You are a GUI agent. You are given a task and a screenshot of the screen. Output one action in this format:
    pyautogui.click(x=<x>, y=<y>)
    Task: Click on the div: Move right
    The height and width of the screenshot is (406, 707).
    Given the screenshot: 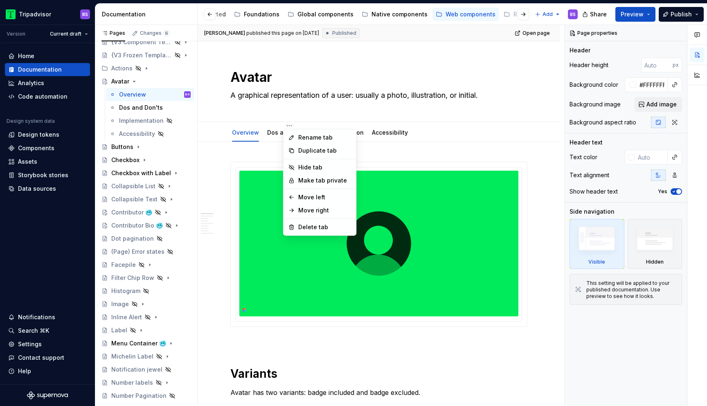 What is the action you would take?
    pyautogui.click(x=325, y=210)
    